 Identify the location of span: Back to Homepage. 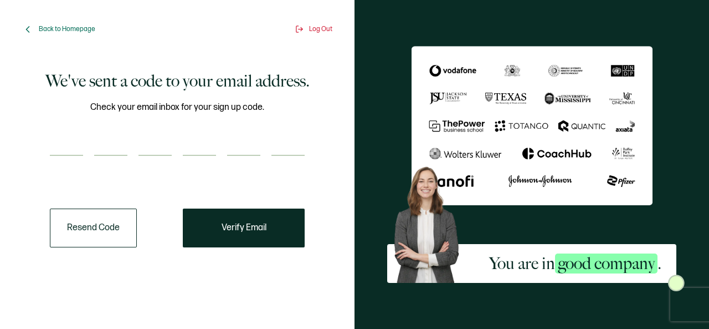
(67, 29).